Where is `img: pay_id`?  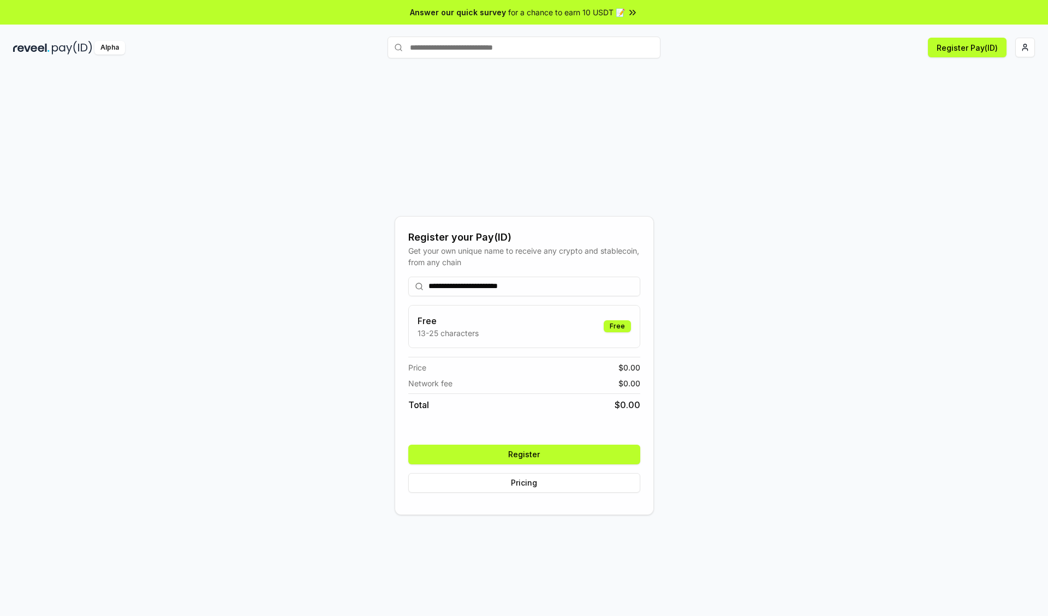 img: pay_id is located at coordinates (72, 47).